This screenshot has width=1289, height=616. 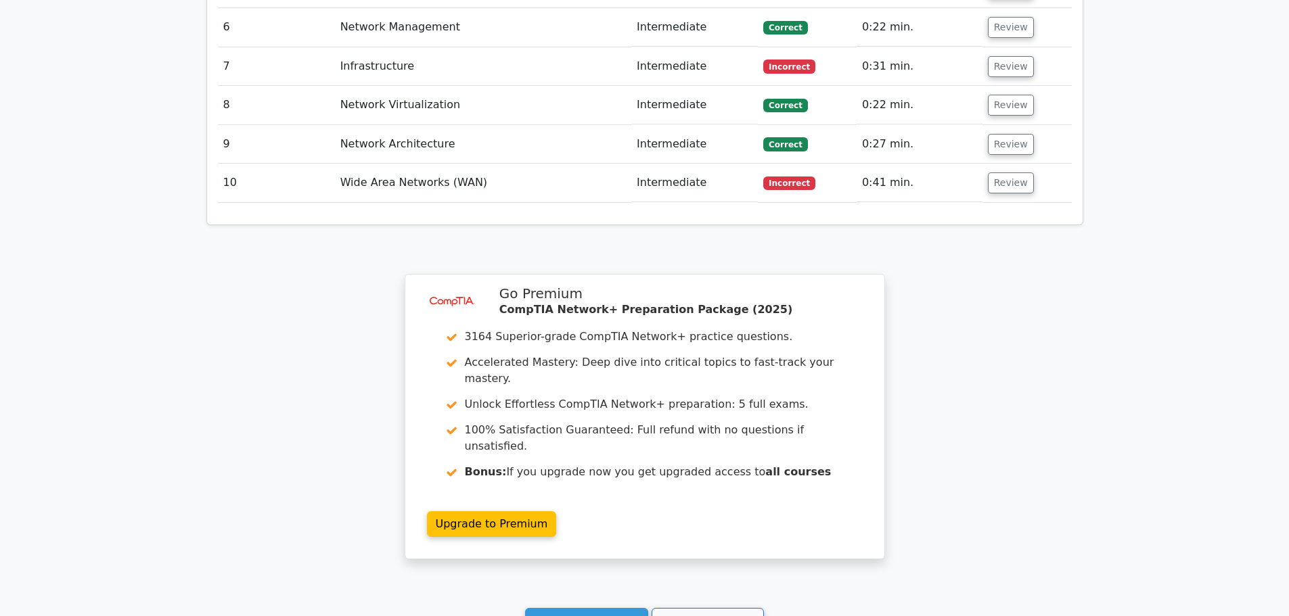 What do you see at coordinates (276, 183) in the screenshot?
I see `td: 10` at bounding box center [276, 183].